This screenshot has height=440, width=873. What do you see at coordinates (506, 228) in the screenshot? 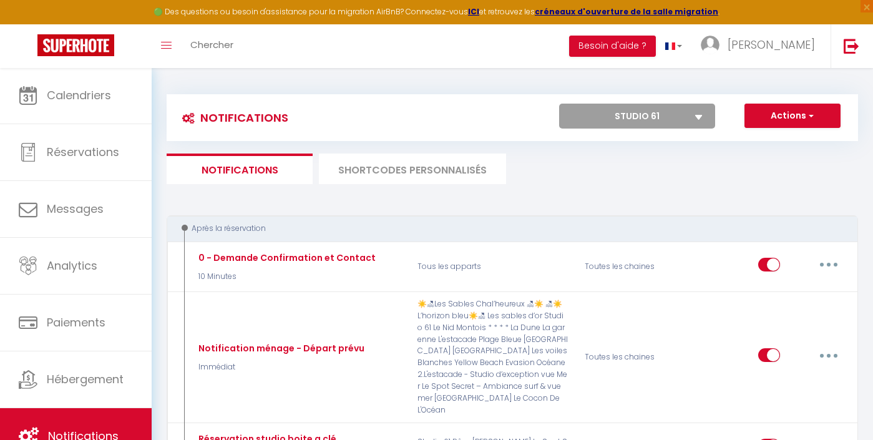
I see `div: Après la réservation` at bounding box center [506, 228].